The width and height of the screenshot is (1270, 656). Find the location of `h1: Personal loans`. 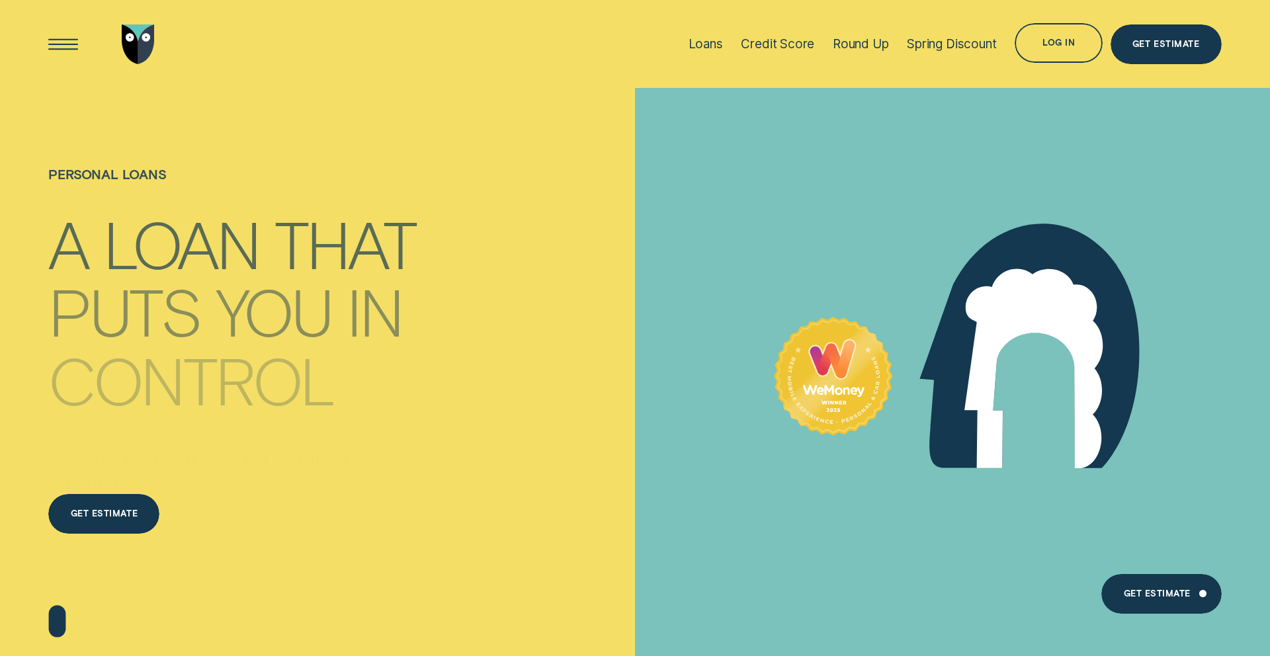

h1: Personal loans is located at coordinates (240, 187).